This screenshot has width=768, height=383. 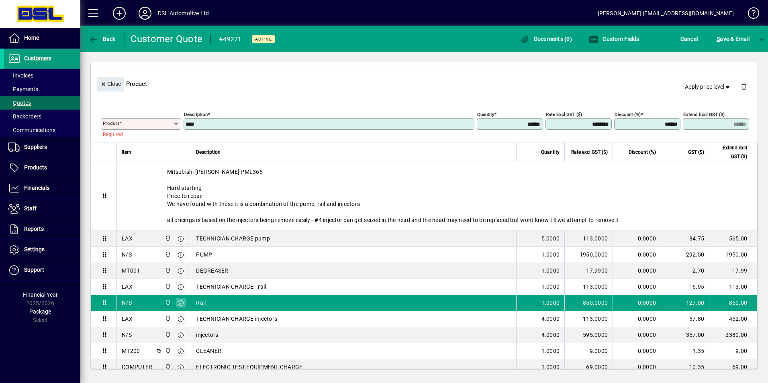 I want to click on span: GST ($), so click(x=696, y=152).